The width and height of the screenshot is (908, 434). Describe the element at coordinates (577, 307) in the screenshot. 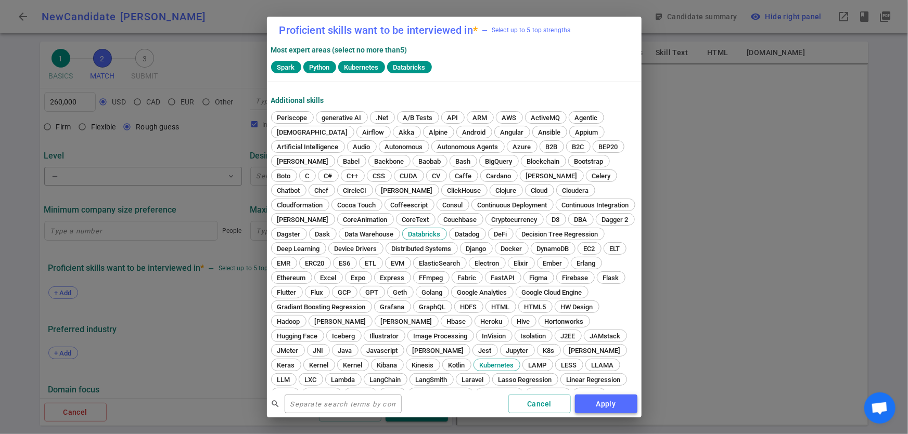

I see `span: HW Design` at that location.